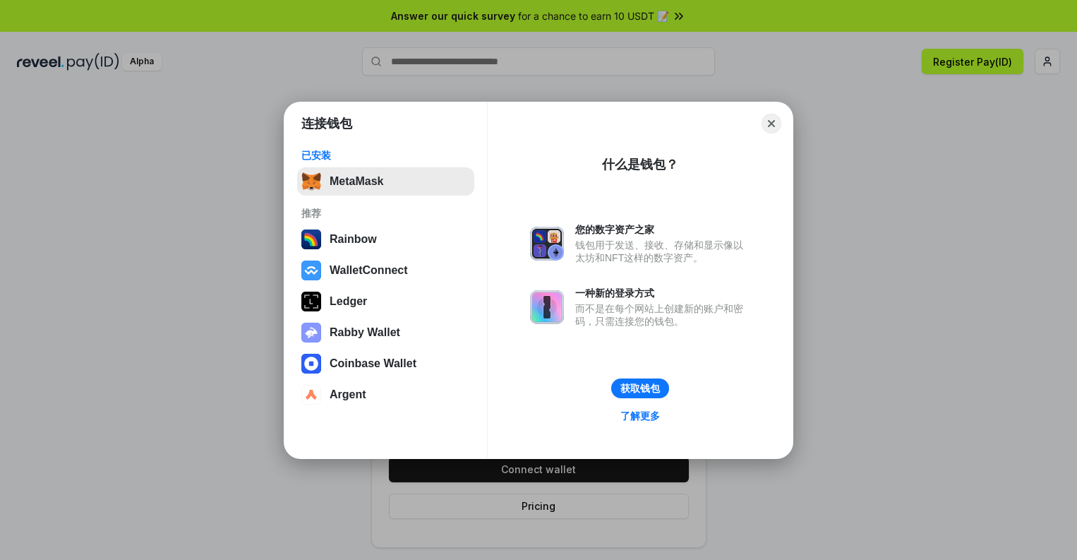  Describe the element at coordinates (640, 388) in the screenshot. I see `button: 获取钱包` at that location.